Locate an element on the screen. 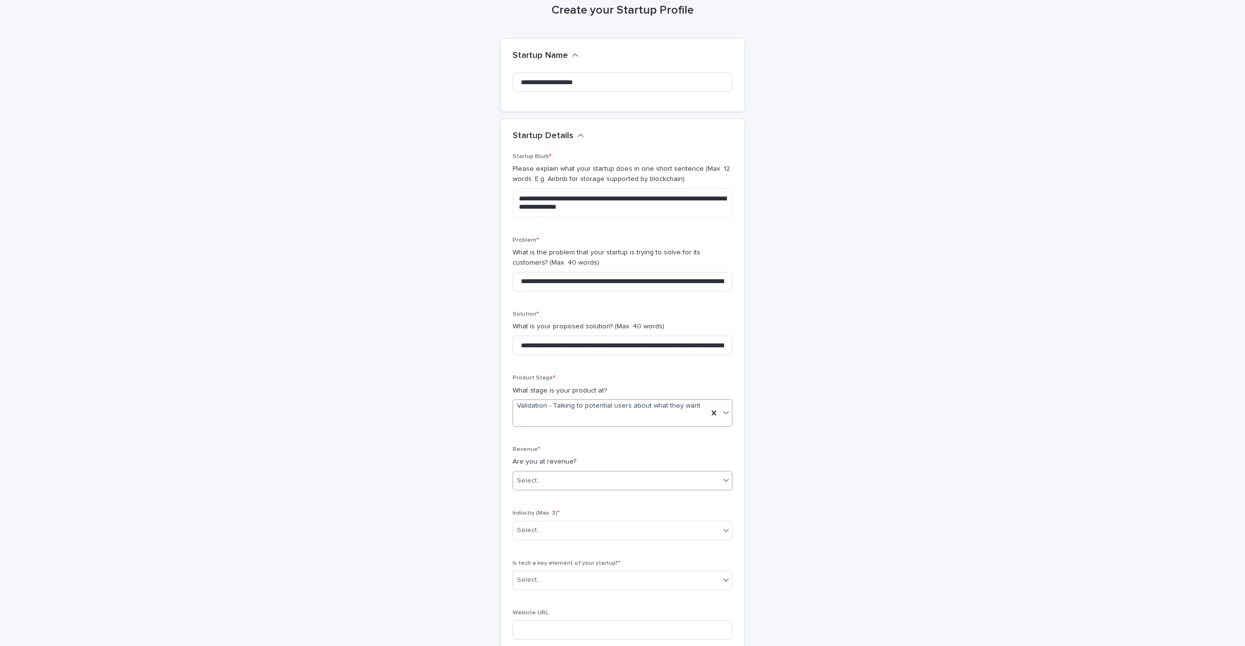  span: Website URL is located at coordinates (530, 613).